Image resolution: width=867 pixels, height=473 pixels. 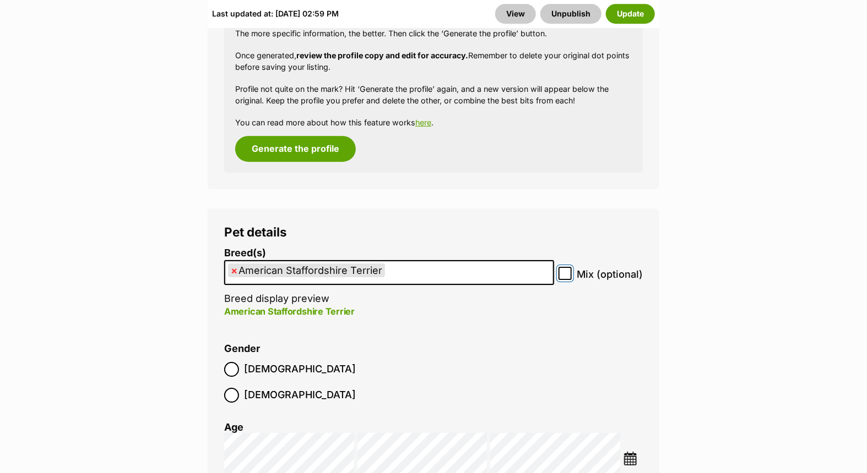 I want to click on span: Mix (optional), so click(x=609, y=274).